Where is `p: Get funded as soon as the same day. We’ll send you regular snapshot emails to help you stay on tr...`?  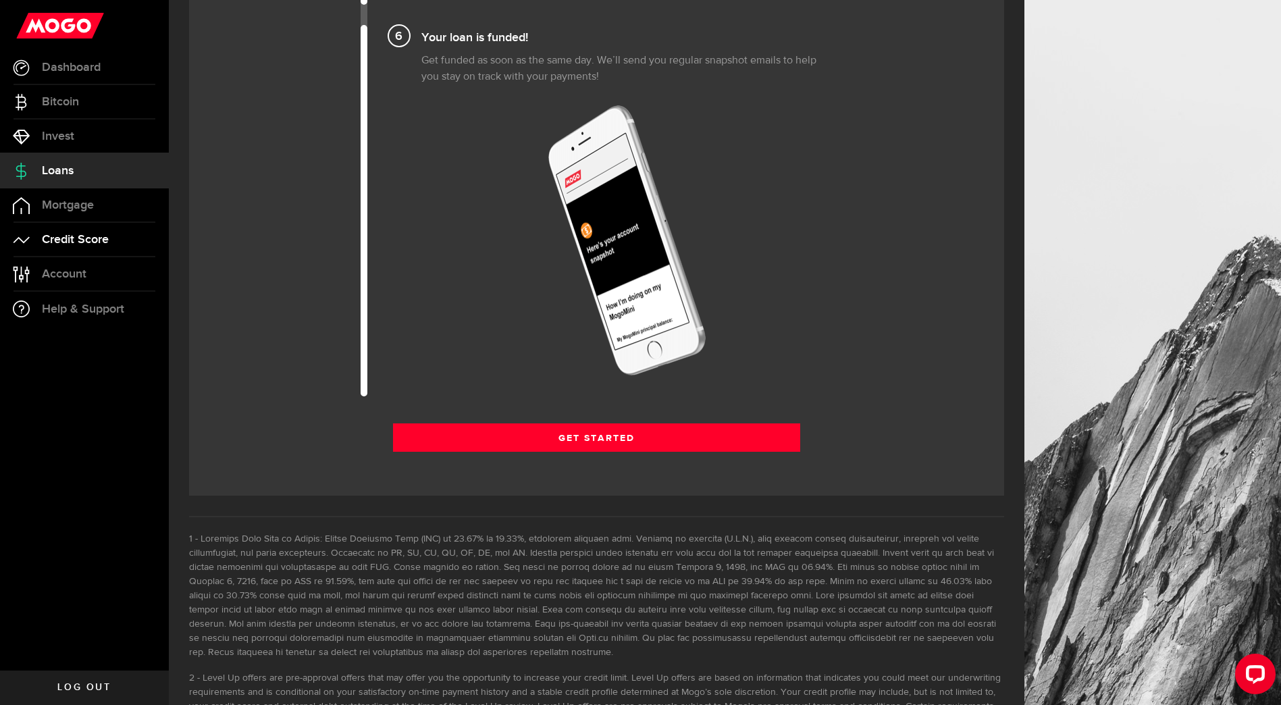
p: Get funded as soon as the same day. We’ll send you regular snapshot emails to help you stay on tr... is located at coordinates (628, 69).